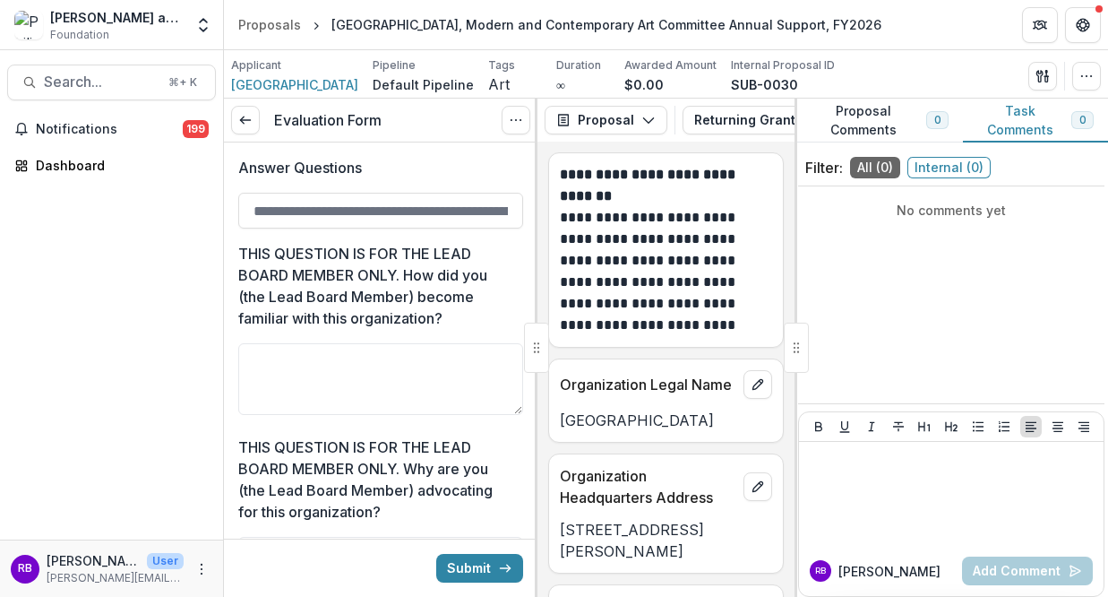 The height and width of the screenshot is (597, 1108). Describe the element at coordinates (516, 120) in the screenshot. I see `button: Options` at that location.